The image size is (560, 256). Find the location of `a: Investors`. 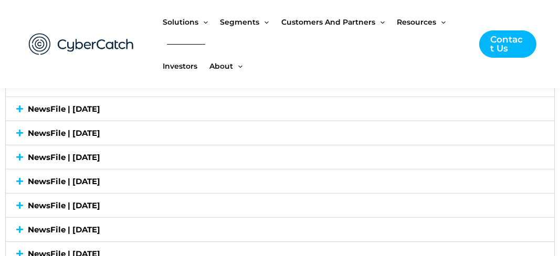

a: Investors is located at coordinates (186, 66).